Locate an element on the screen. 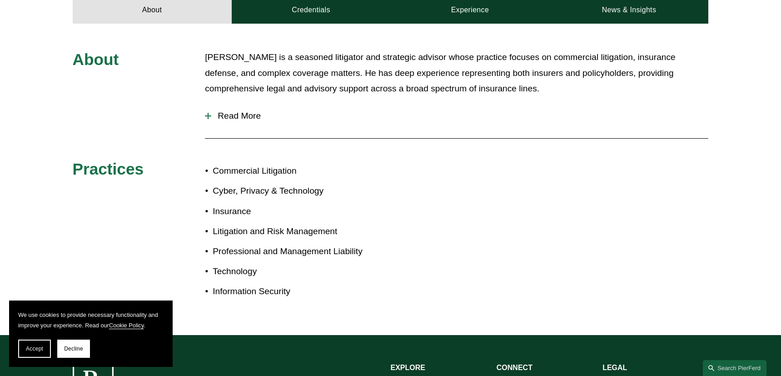  section: Cookie banner is located at coordinates (91, 334).